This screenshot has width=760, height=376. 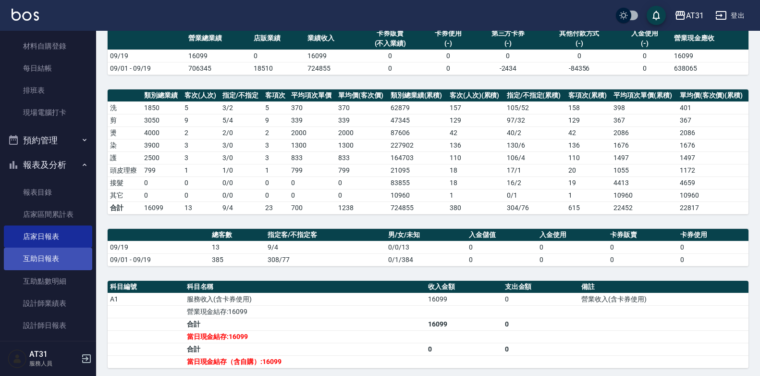 What do you see at coordinates (362, 133) in the screenshot?
I see `td: 2000` at bounding box center [362, 133].